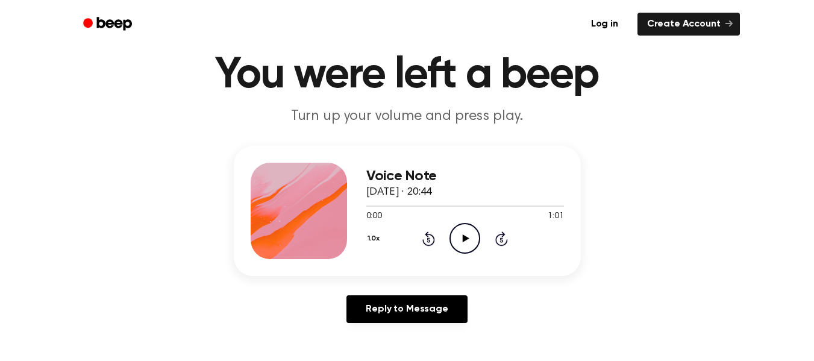 Image resolution: width=814 pixels, height=361 pixels. I want to click on span: 1:01, so click(556, 216).